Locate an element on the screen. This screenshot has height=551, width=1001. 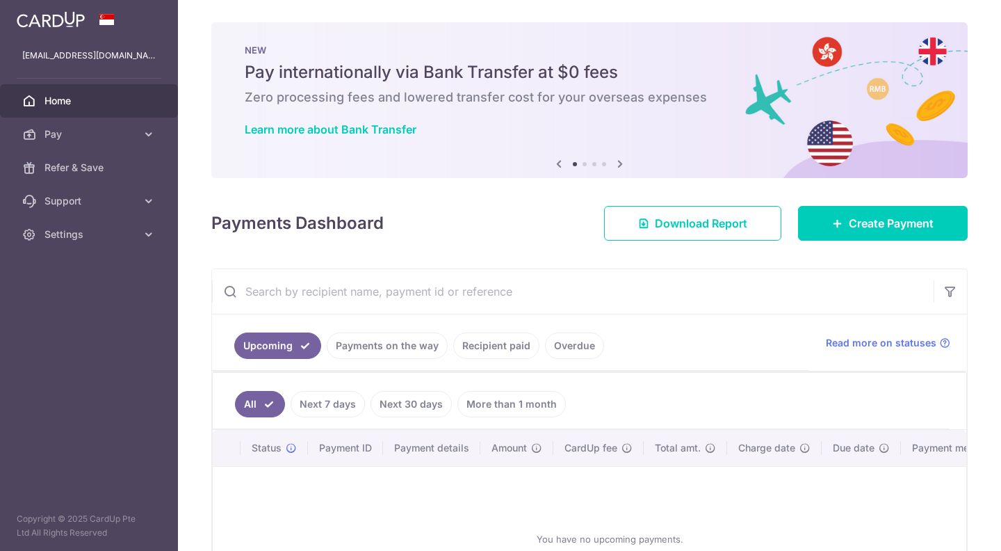
a: Next 7 days is located at coordinates (328, 404).